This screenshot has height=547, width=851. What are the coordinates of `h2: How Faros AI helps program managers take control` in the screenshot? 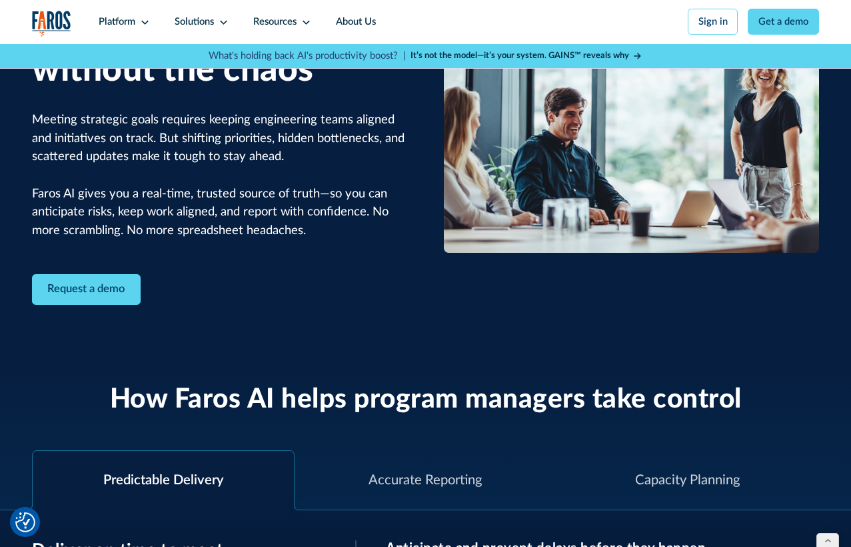 It's located at (426, 399).